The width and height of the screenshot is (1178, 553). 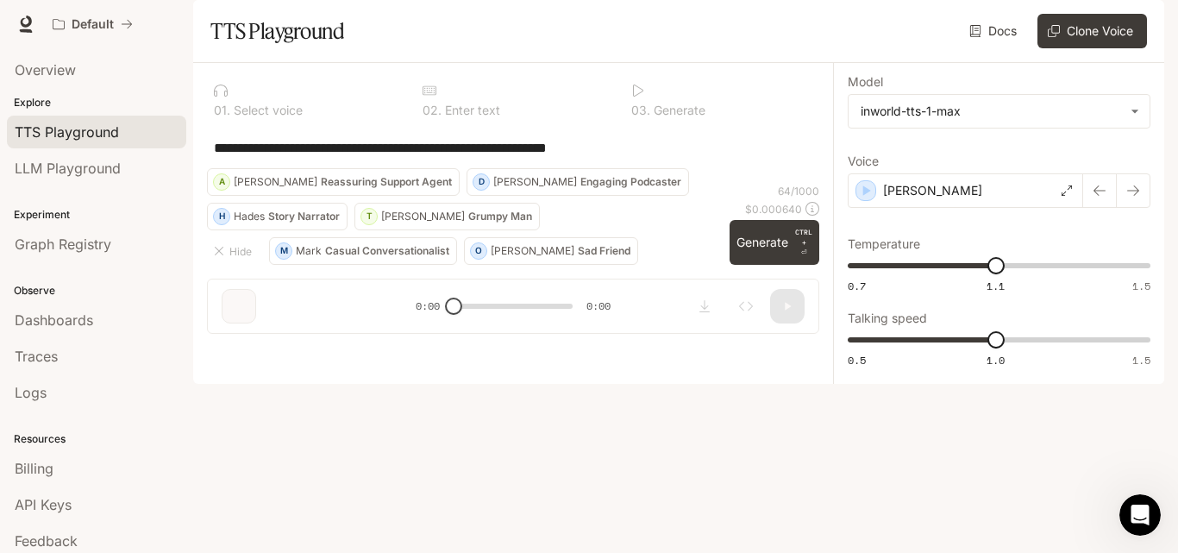 I want to click on div: T, so click(x=369, y=216).